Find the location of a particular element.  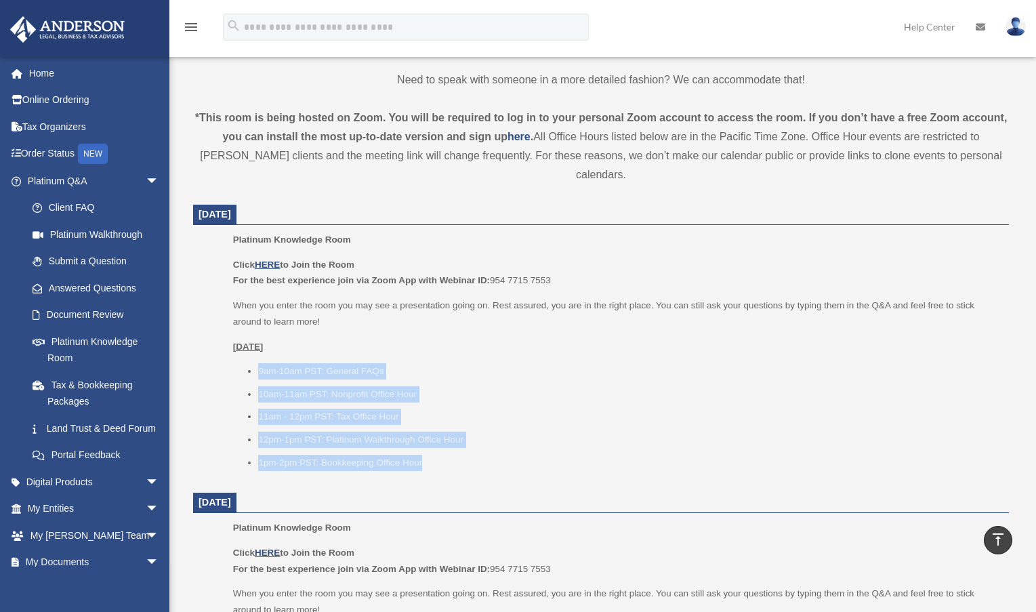

a: Online Ordering is located at coordinates (94, 100).